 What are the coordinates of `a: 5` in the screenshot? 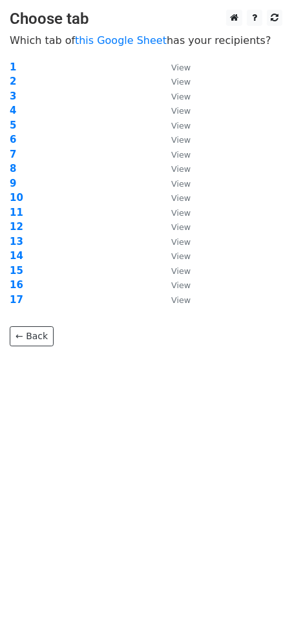 It's located at (13, 125).